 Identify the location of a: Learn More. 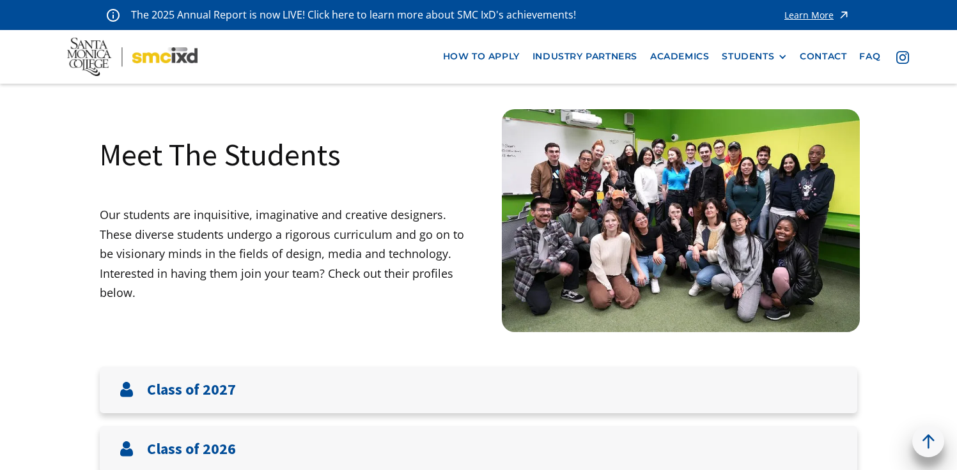
(817, 15).